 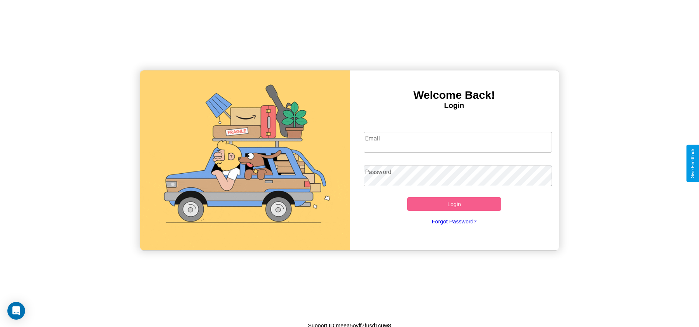 What do you see at coordinates (693, 163) in the screenshot?
I see `div: Give Feedback` at bounding box center [693, 163].